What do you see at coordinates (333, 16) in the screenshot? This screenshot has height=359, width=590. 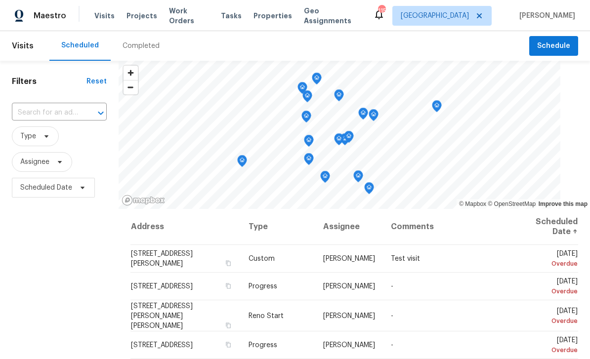 I see `span: Geo Assignments` at bounding box center [333, 16].